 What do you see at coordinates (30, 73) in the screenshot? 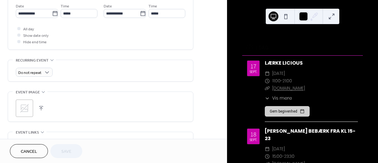
I see `span: Do not repeat` at bounding box center [30, 73].